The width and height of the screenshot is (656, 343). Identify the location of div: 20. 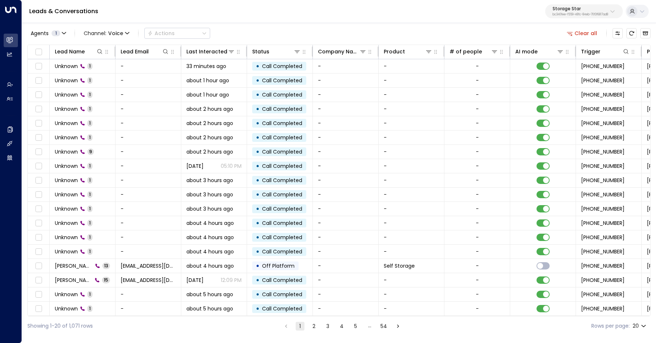
(640, 326).